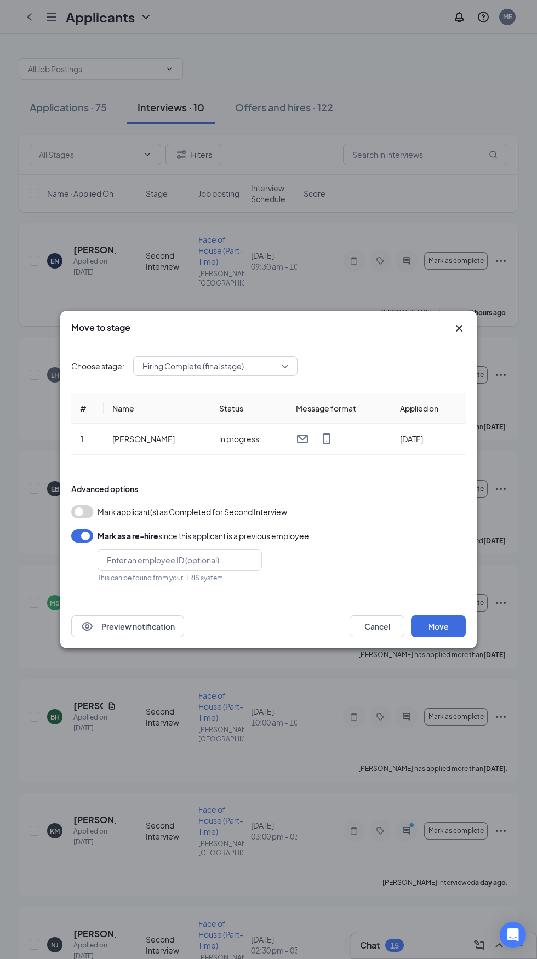  I want to click on svg: Eye, so click(87, 626).